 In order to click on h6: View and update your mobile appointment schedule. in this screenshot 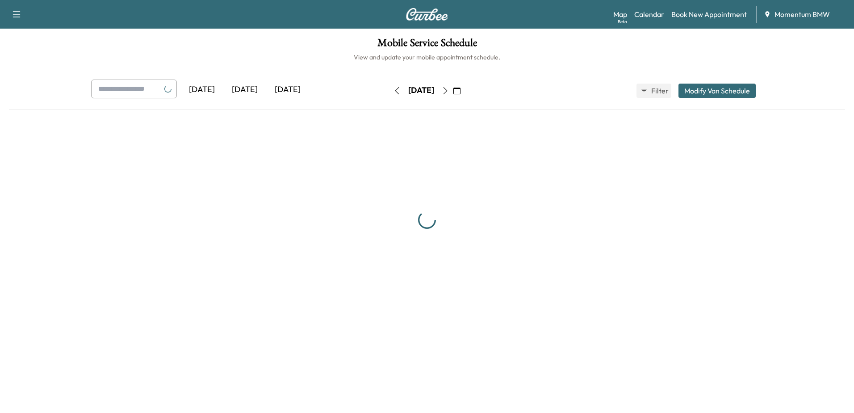, I will do `click(427, 57)`.